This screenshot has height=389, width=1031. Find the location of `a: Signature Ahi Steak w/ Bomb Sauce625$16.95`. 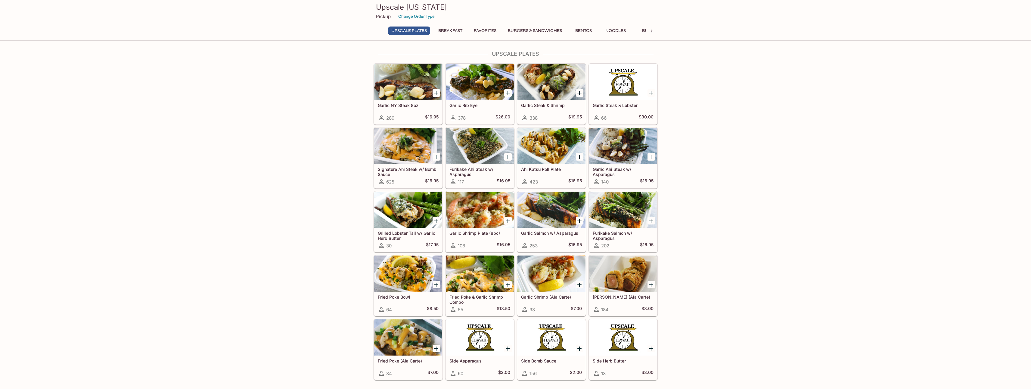

a: Signature Ahi Steak w/ Bomb Sauce625$16.95 is located at coordinates (408, 158).